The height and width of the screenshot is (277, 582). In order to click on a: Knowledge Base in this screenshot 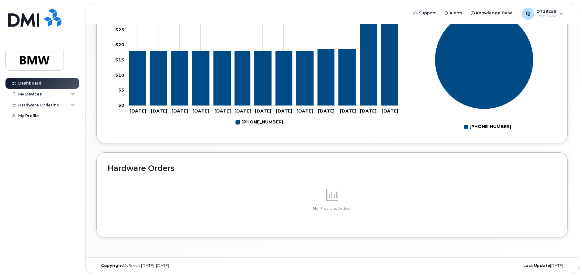, I will do `click(492, 13)`.